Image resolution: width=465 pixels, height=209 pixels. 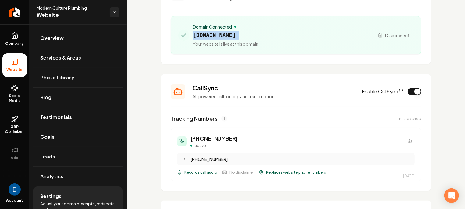 I want to click on span: Ads, so click(x=15, y=158).